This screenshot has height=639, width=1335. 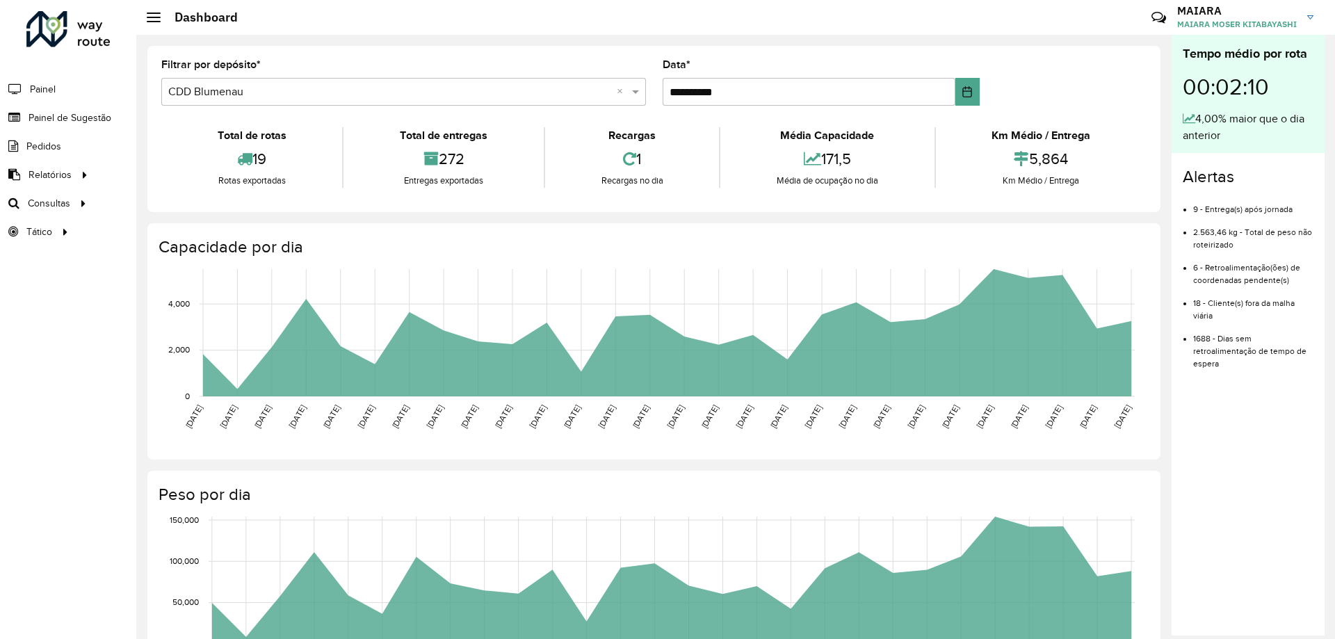 I want to click on li: 9 - Entrega(s) após jornada, so click(x=1253, y=204).